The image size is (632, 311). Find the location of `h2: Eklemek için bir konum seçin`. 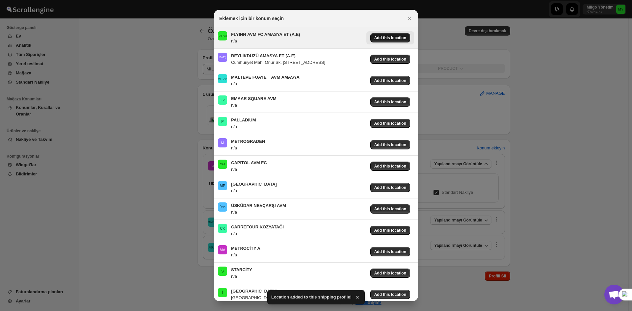

h2: Eklemek için bir konum seçin is located at coordinates (251, 18).